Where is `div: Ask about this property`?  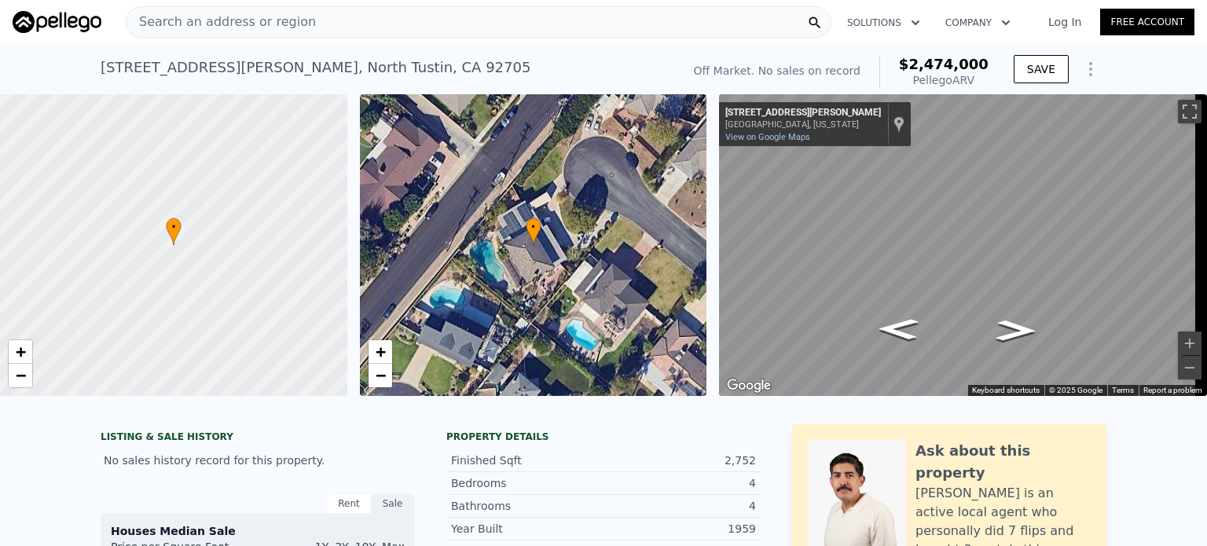
div: Ask about this property is located at coordinates (1003, 462).